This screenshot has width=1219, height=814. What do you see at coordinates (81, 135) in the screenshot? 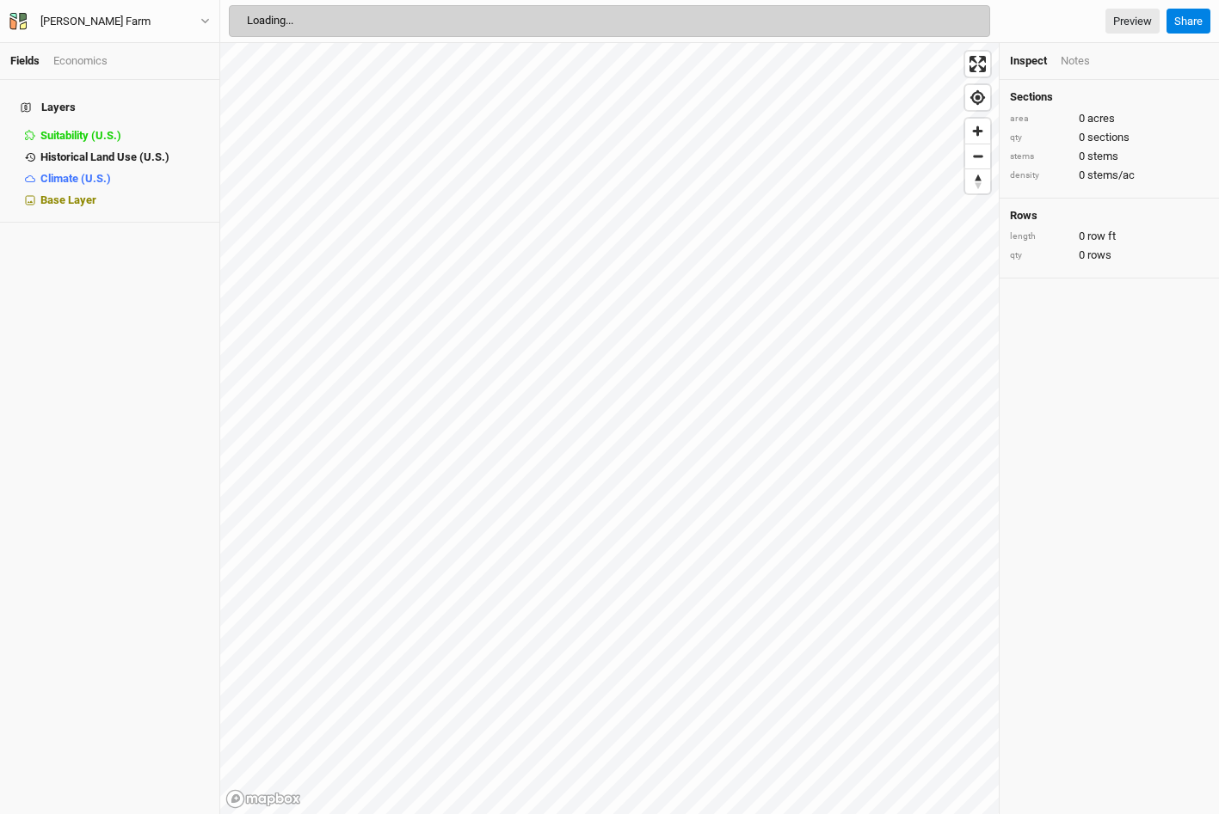
I see `span: Suitability (U.S.)` at bounding box center [81, 135].